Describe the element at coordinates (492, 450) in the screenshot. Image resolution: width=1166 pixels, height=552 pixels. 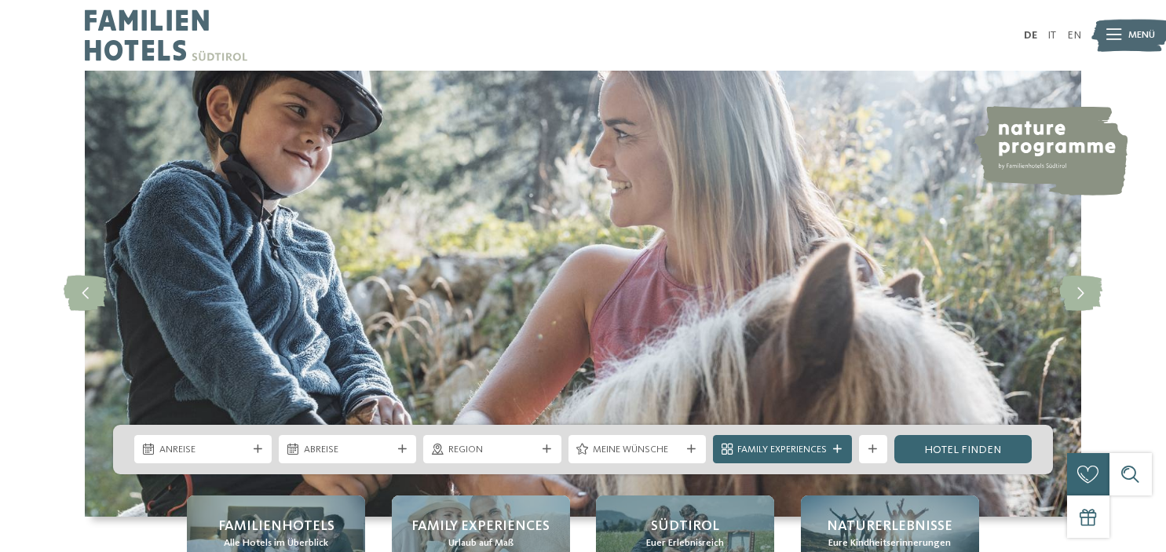
I see `span: Region` at that location.